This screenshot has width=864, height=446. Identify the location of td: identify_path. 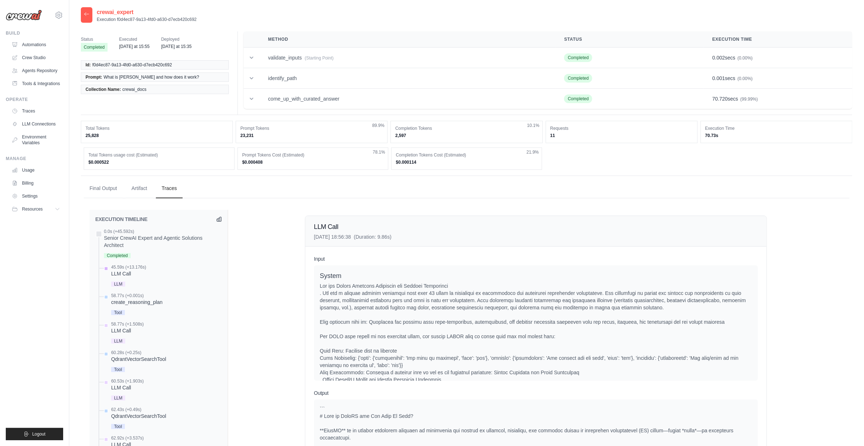
(407, 78).